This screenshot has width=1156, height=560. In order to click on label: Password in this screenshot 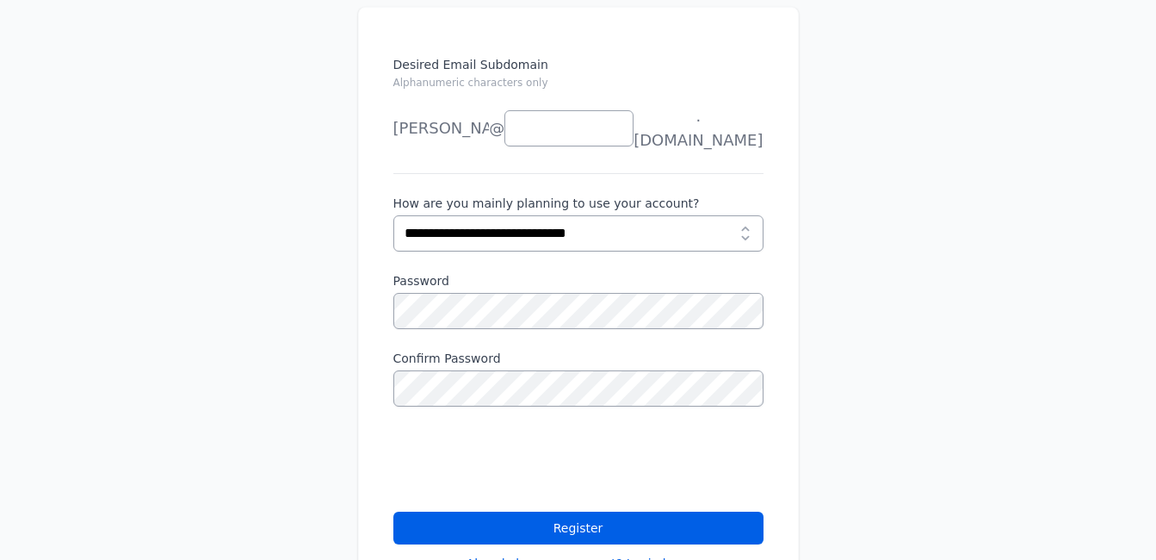, I will do `click(579, 281)`.